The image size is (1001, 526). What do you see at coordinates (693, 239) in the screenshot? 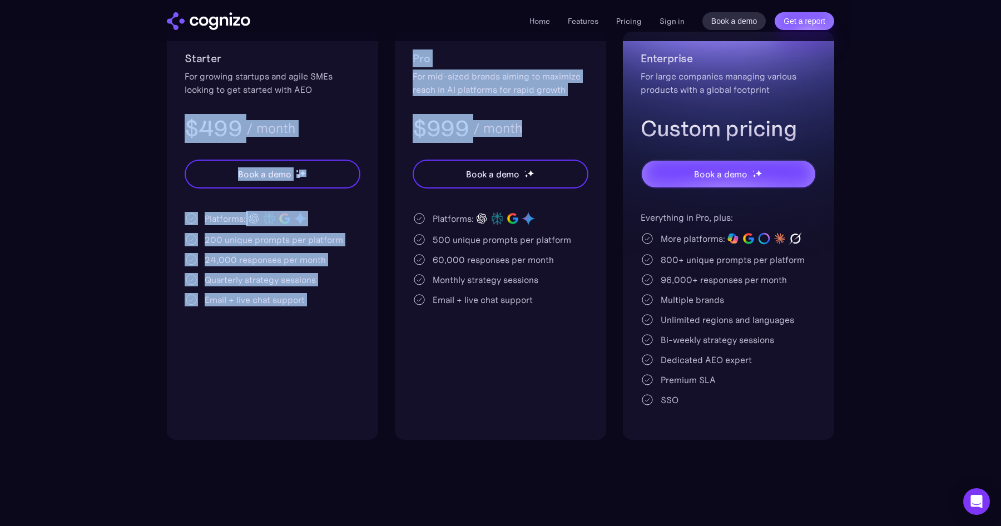
I see `div: More platforms:` at bounding box center [693, 239].